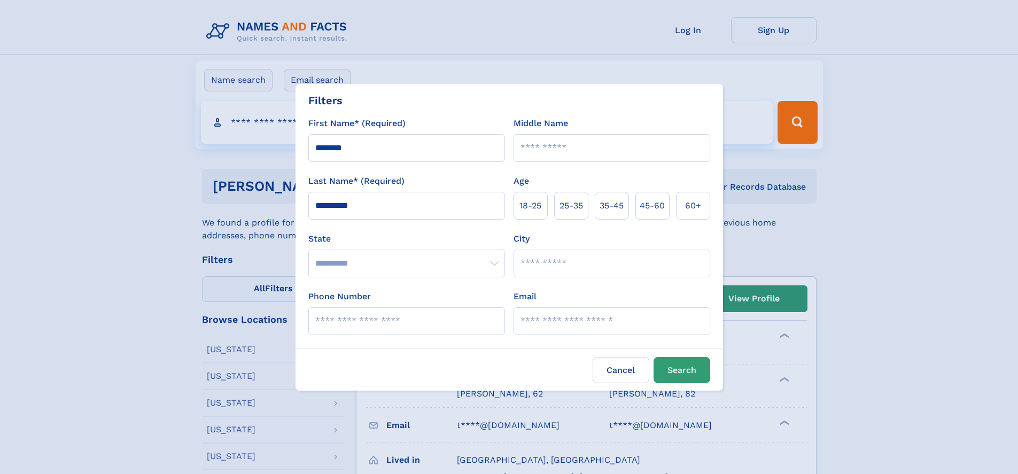 The image size is (1018, 474). Describe the element at coordinates (571, 206) in the screenshot. I see `span: 25‑35` at that location.